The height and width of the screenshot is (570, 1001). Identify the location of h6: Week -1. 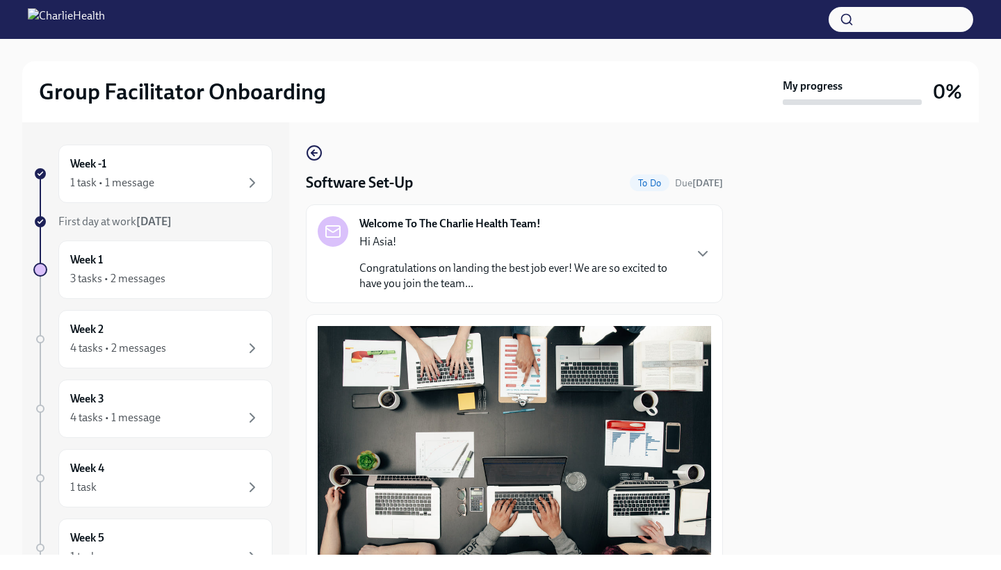
(88, 164).